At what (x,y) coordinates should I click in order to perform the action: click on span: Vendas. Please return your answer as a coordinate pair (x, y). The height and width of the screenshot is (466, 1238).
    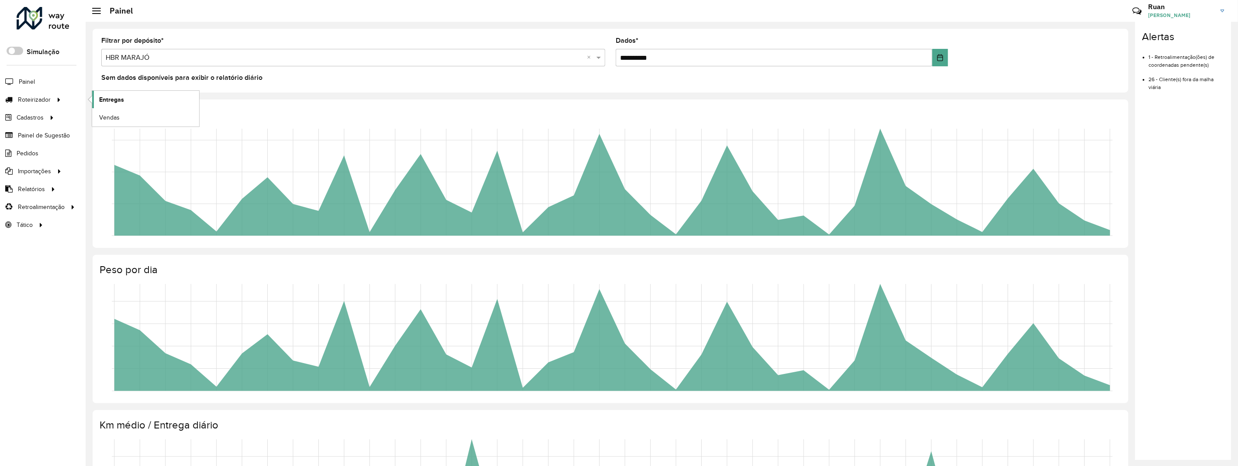
    Looking at the image, I should click on (109, 117).